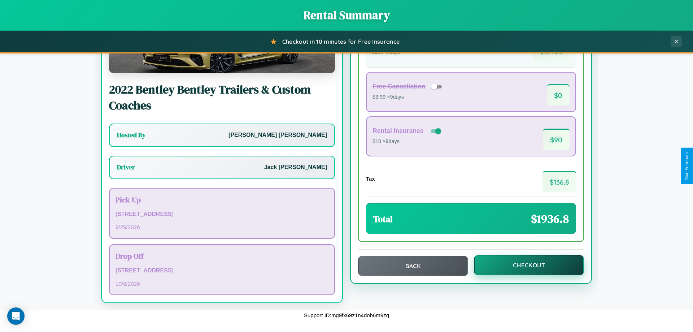  Describe the element at coordinates (556, 139) in the screenshot. I see `span: $ 90` at that location.